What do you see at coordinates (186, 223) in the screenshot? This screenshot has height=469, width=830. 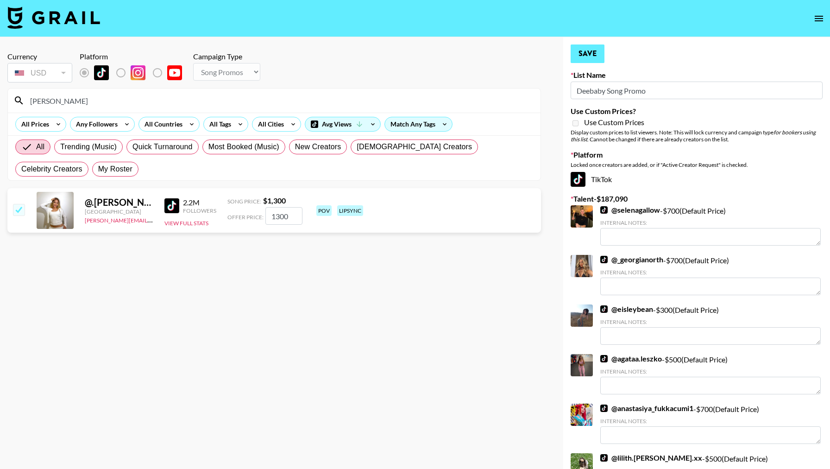 I see `button: View Full Stats` at bounding box center [186, 223].